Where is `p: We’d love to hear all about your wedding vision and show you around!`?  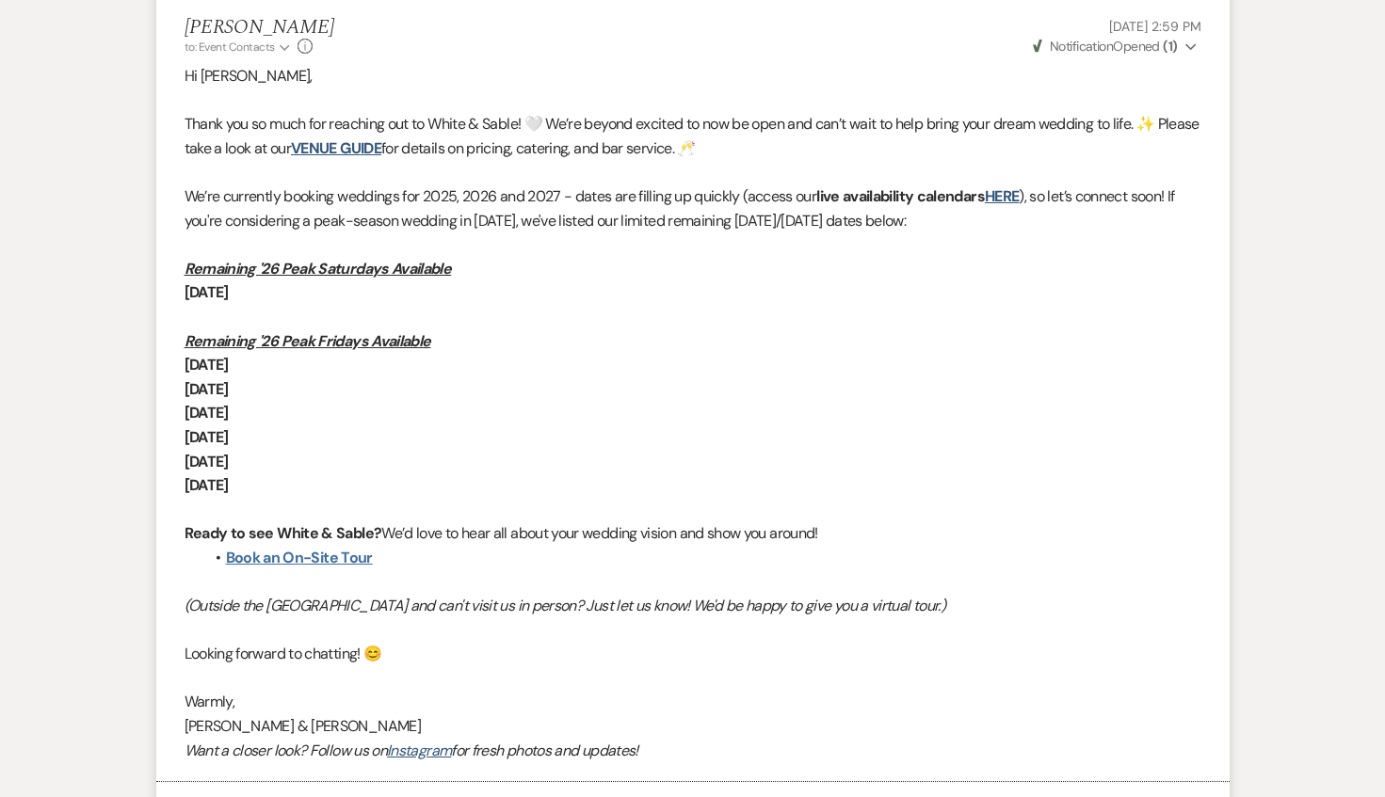
p: We’d love to hear all about your wedding vision and show you around! is located at coordinates (693, 534).